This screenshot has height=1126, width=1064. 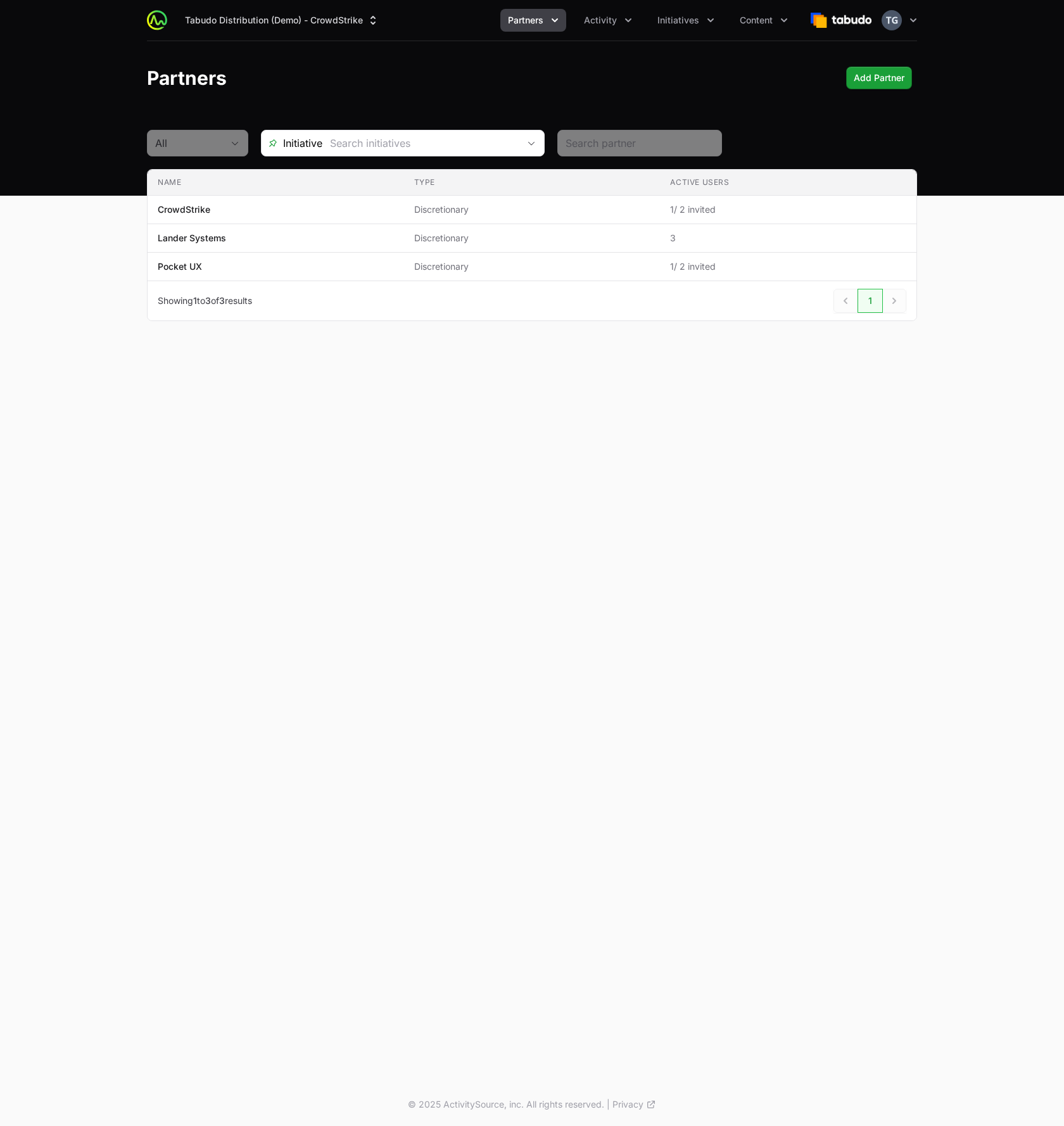 I want to click on h1: Partners, so click(x=187, y=78).